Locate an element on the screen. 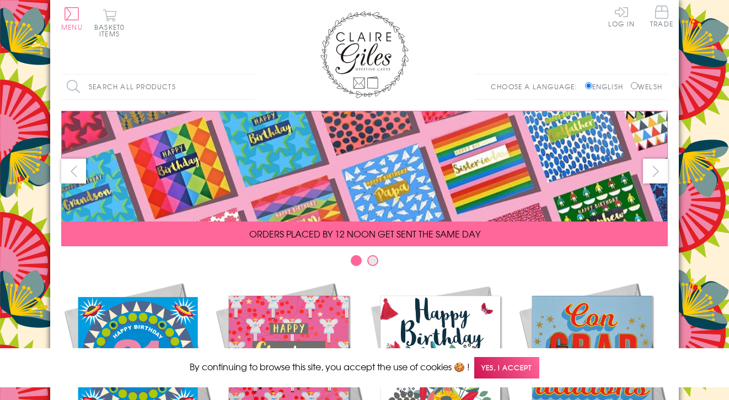 The image size is (729, 400). img: Claire Giles Greetings Cards is located at coordinates (365, 55).